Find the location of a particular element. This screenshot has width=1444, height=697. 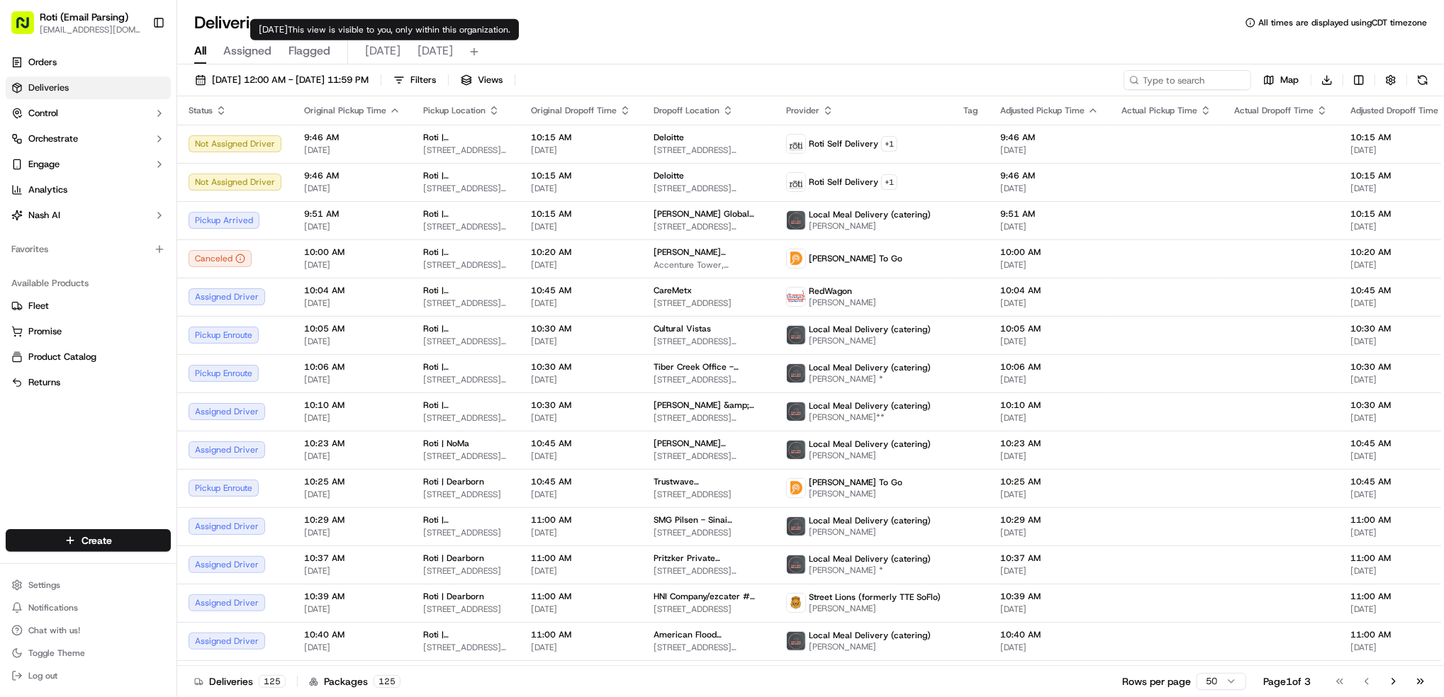

span: CareMetx is located at coordinates (673, 291).